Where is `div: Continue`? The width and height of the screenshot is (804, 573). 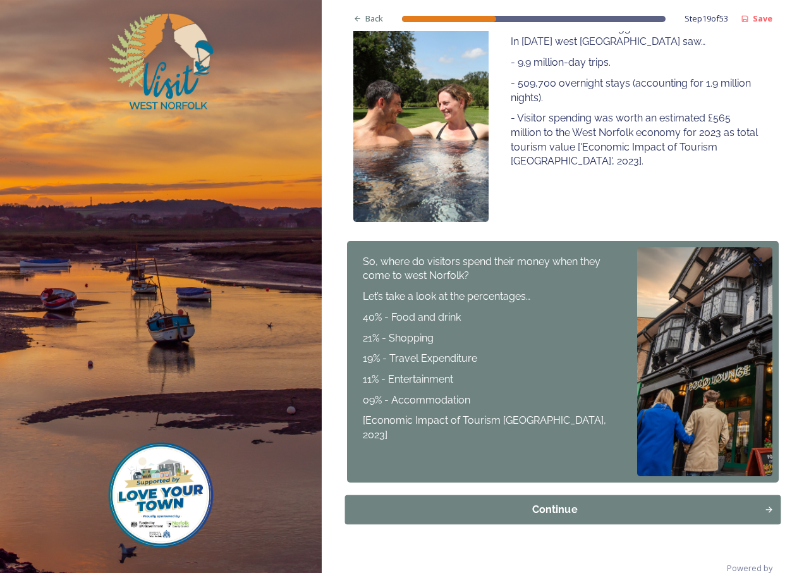
div: Continue is located at coordinates (554, 509).